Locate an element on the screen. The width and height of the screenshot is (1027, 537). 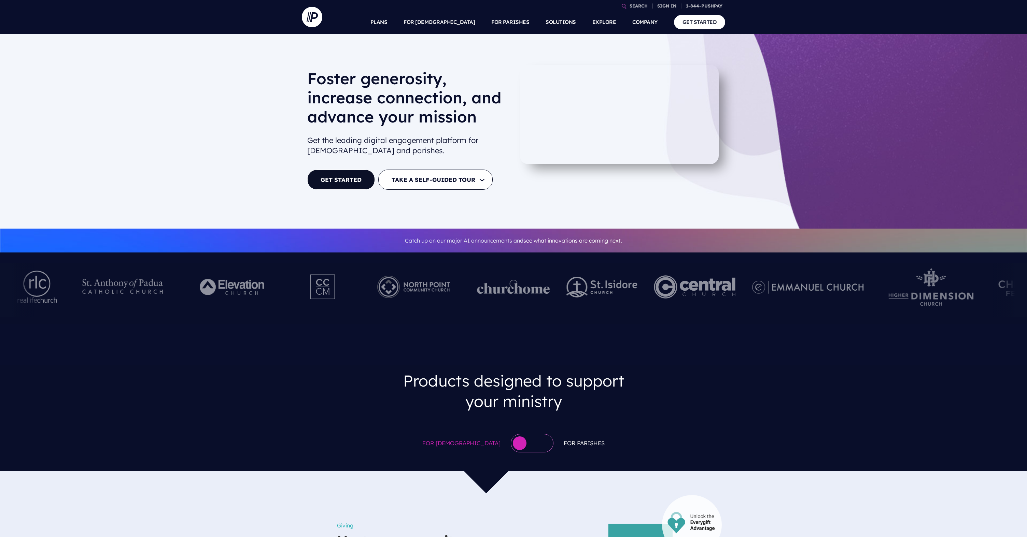
img: Pushpay_Logo__Elevation is located at coordinates (233, 287).